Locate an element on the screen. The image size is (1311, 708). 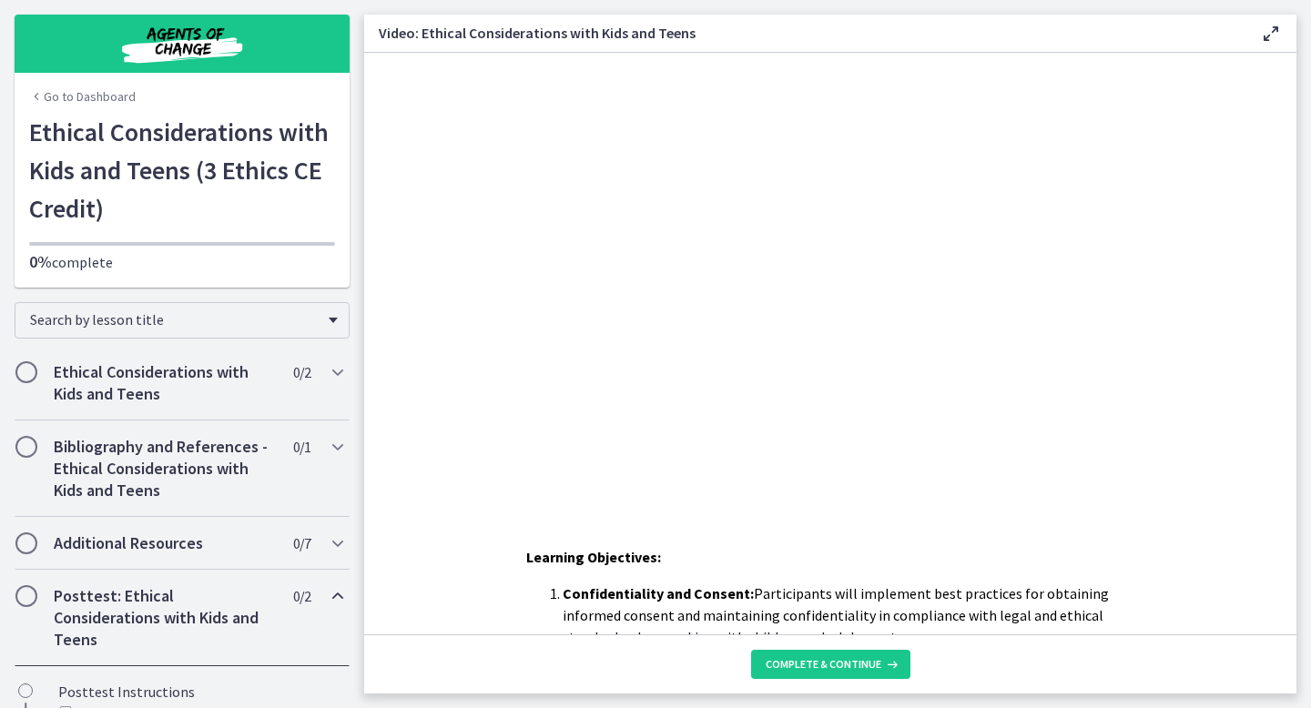
p: complete is located at coordinates (182, 262).